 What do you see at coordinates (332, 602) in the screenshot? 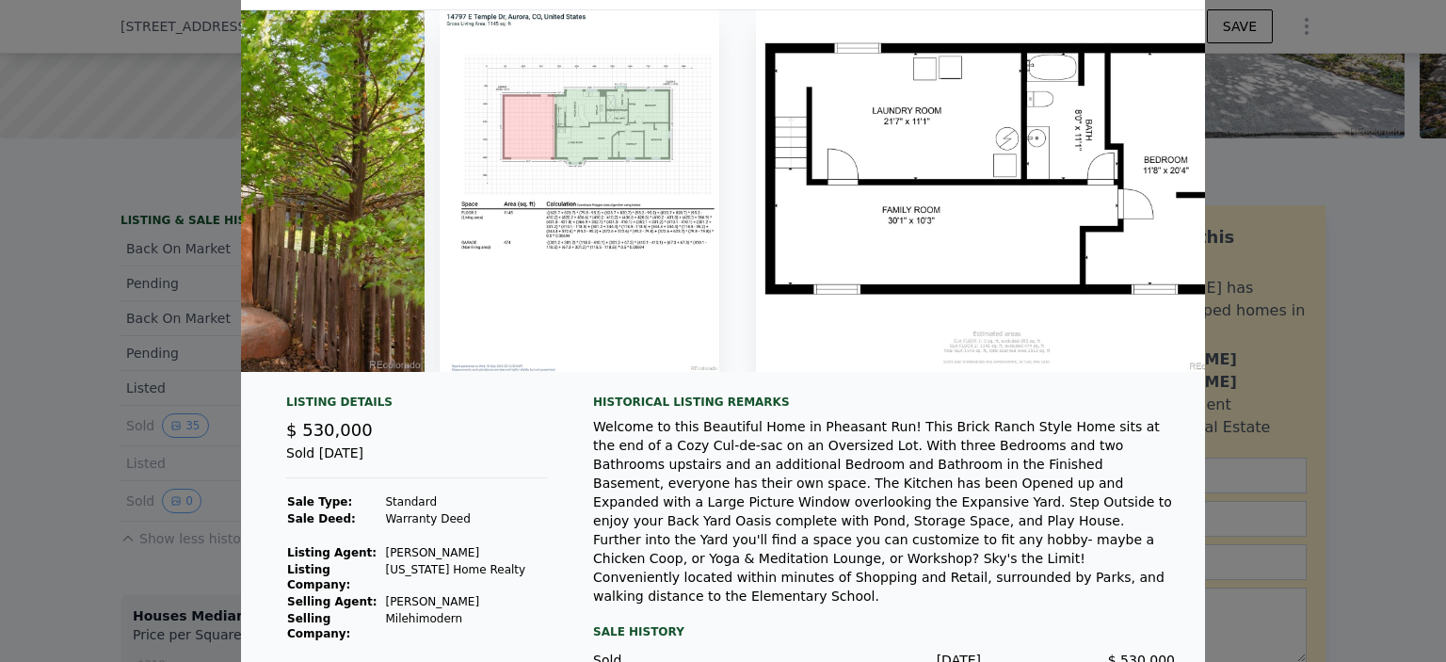
I see `strong: Selling Agent:` at bounding box center [332, 602].